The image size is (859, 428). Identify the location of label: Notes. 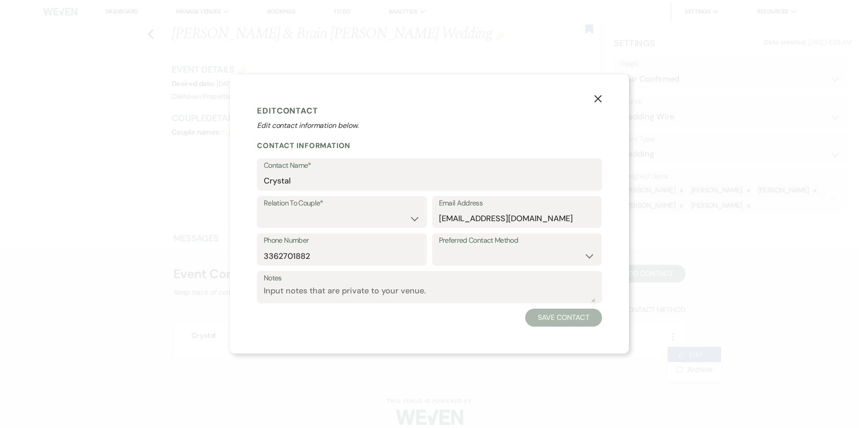
(429, 278).